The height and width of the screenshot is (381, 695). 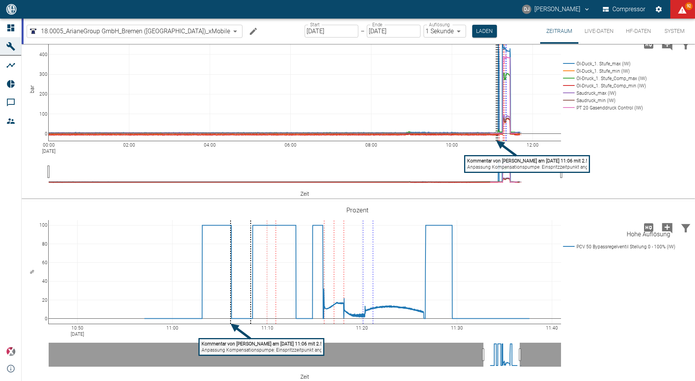 What do you see at coordinates (377, 24) in the screenshot?
I see `label: Ende` at bounding box center [377, 24].